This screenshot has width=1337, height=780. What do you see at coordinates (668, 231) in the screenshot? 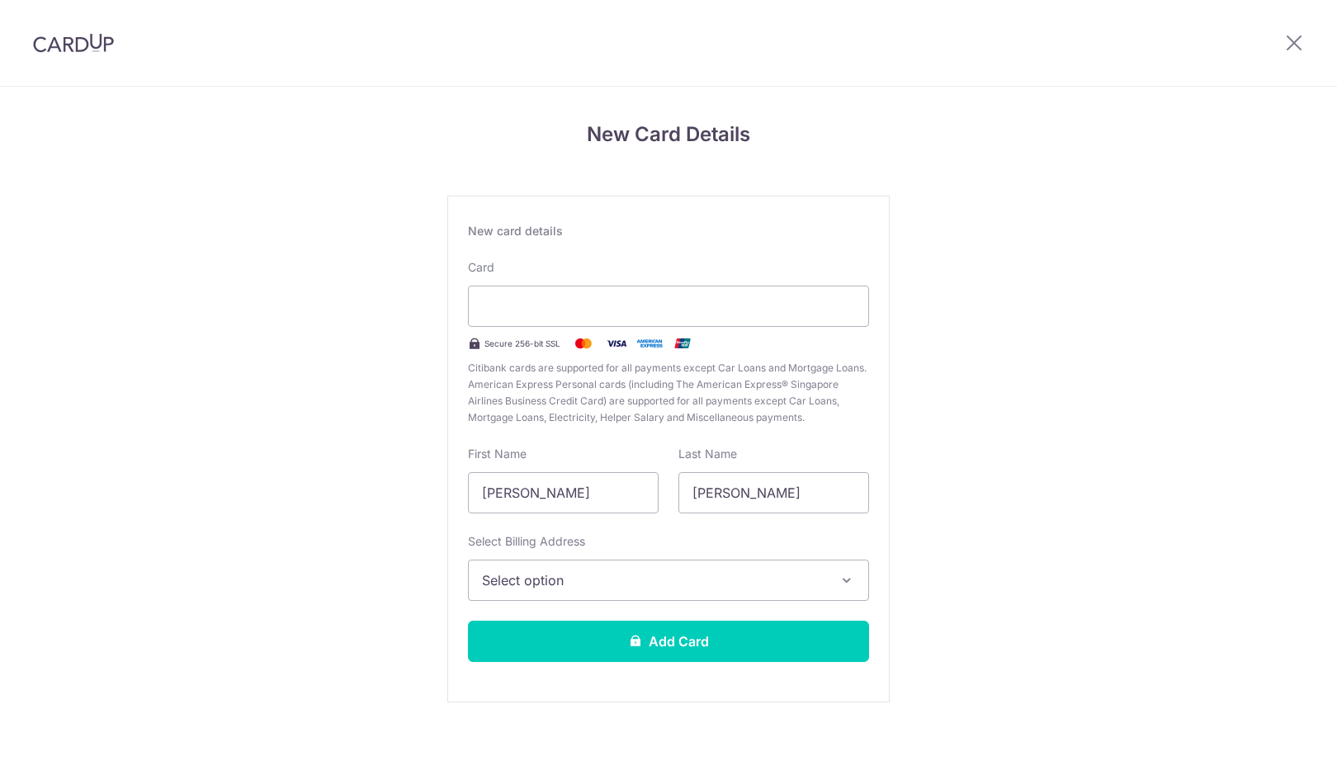
I see `div: New card details` at bounding box center [668, 231].